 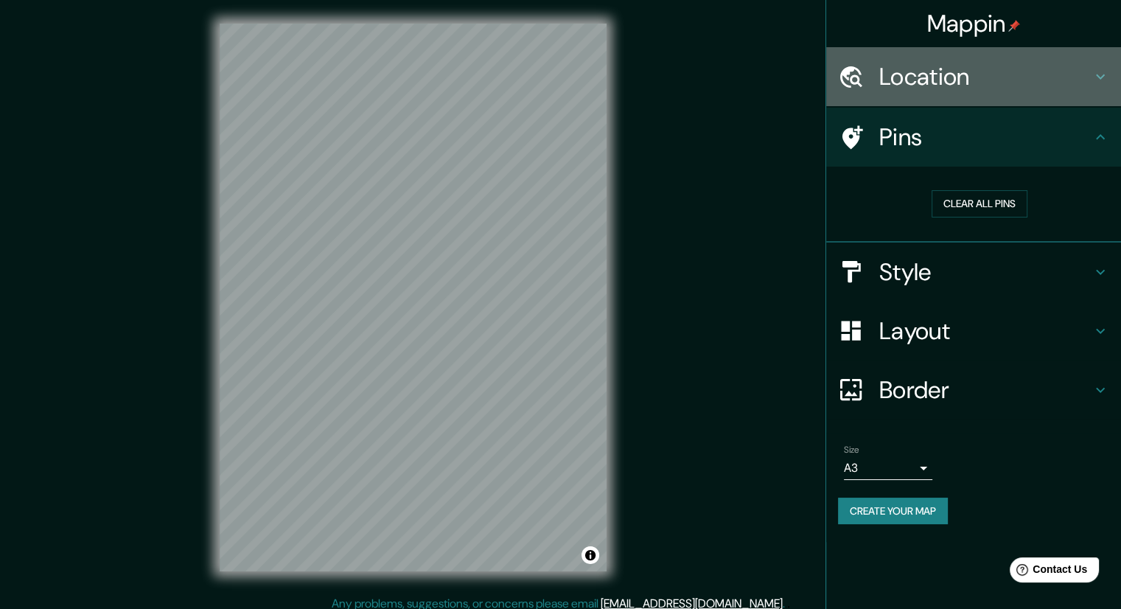 I want to click on button: Clear all pins, so click(x=979, y=203).